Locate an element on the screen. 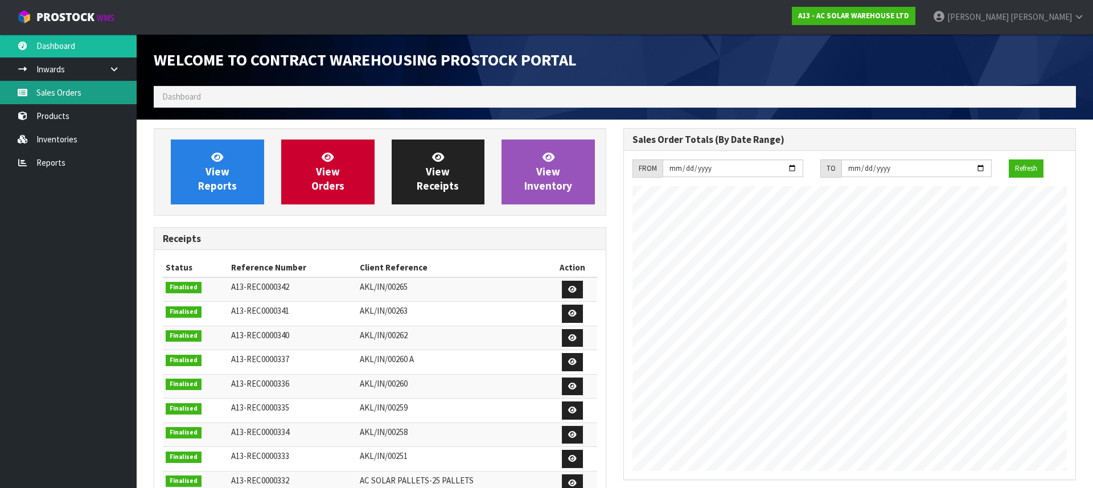 The image size is (1093, 488). th: Action is located at coordinates (572, 267).